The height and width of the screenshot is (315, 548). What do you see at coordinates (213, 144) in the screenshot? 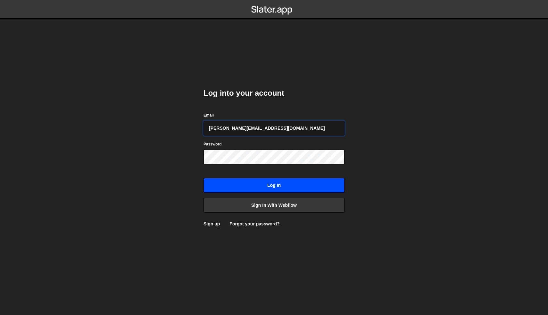
I see `label: Password` at bounding box center [213, 144].